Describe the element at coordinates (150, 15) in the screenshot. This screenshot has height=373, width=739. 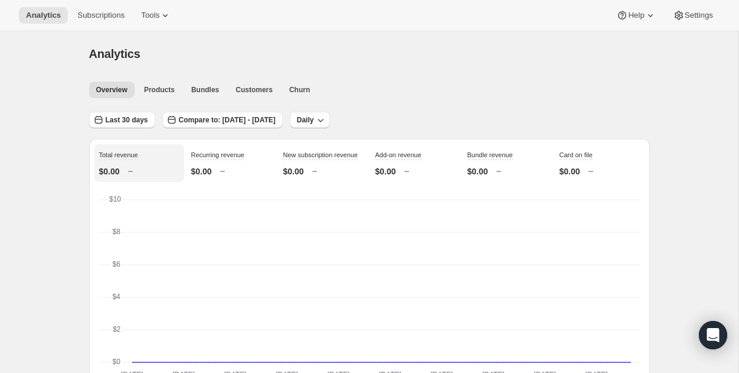
I see `span: Tools` at that location.